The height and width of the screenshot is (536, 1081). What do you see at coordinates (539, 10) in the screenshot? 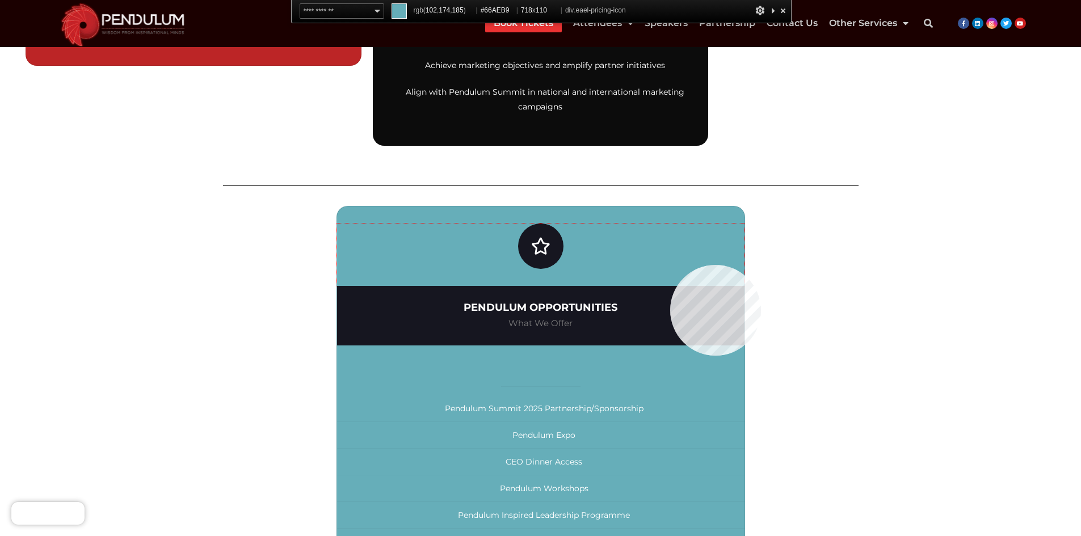
I see `span: x` at bounding box center [539, 10].